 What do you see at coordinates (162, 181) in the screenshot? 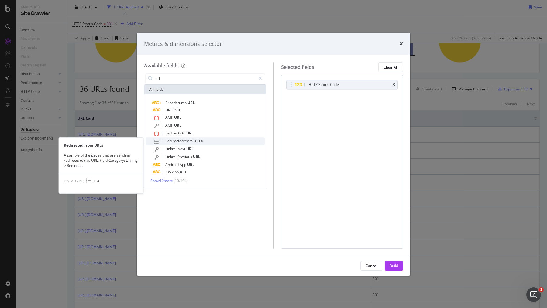
I see `span: Show 10 more` at bounding box center [162, 181].